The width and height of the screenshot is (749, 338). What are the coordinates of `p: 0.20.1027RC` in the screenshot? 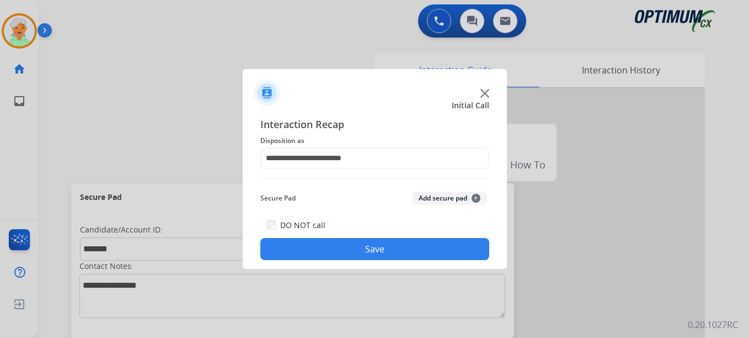 It's located at (713, 324).